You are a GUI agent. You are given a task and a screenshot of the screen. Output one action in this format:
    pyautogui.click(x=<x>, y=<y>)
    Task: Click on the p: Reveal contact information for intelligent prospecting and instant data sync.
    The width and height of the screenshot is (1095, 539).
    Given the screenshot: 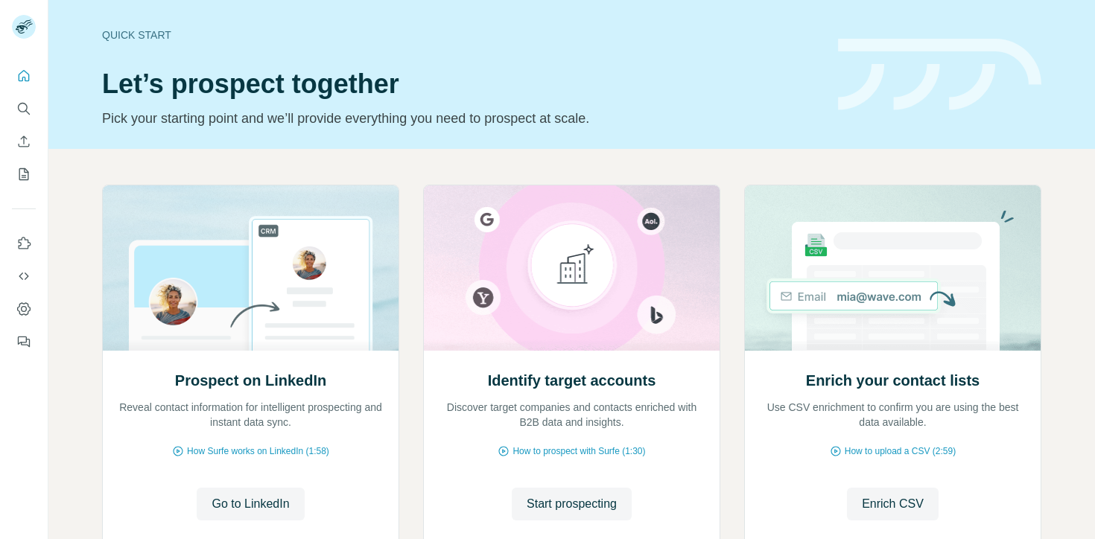 What is the action you would take?
    pyautogui.click(x=250, y=415)
    